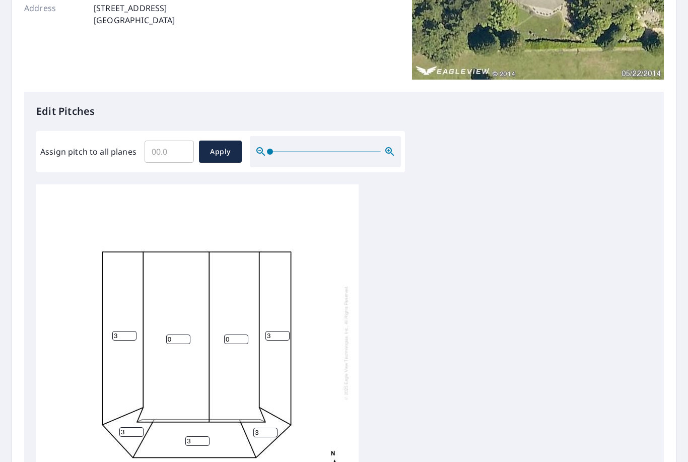 This screenshot has width=688, height=462. Describe the element at coordinates (220, 152) in the screenshot. I see `button: Apply` at that location.